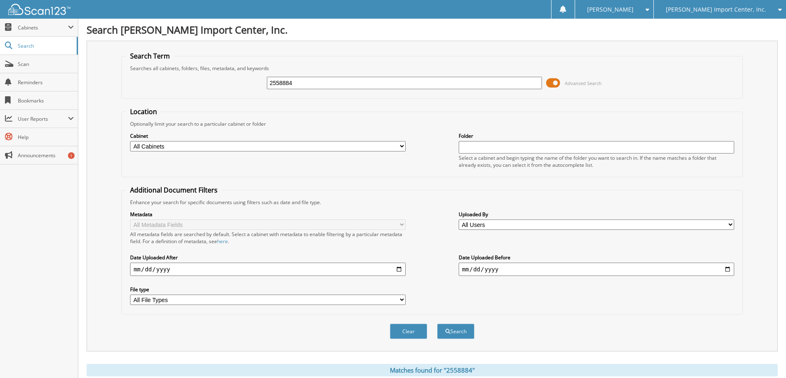 Image resolution: width=786 pixels, height=378 pixels. What do you see at coordinates (46, 100) in the screenshot?
I see `span: Bookmarks` at bounding box center [46, 100].